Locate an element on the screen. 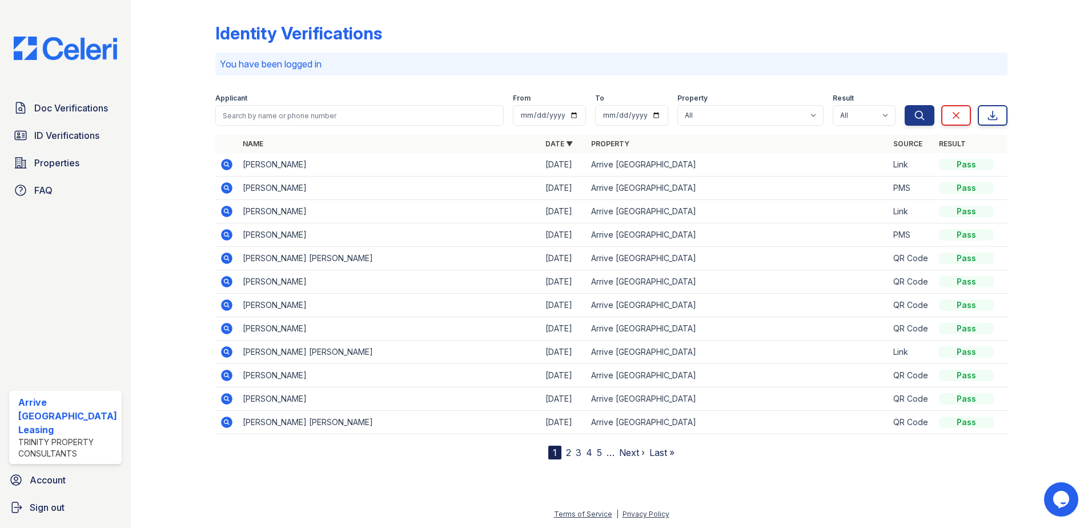 This screenshot has height=528, width=1092. a: Doc Verifications is located at coordinates (65, 108).